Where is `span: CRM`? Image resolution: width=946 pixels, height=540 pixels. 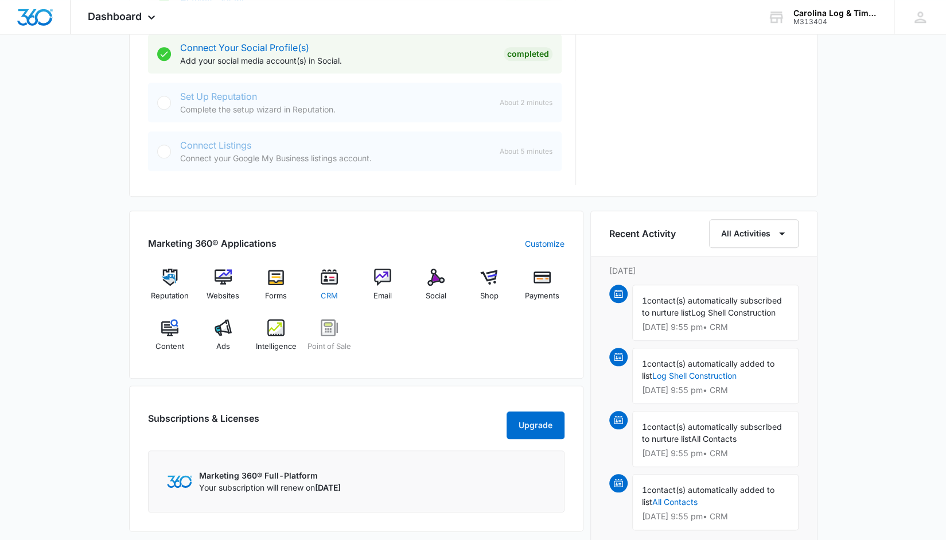
span: CRM is located at coordinates (329, 296).